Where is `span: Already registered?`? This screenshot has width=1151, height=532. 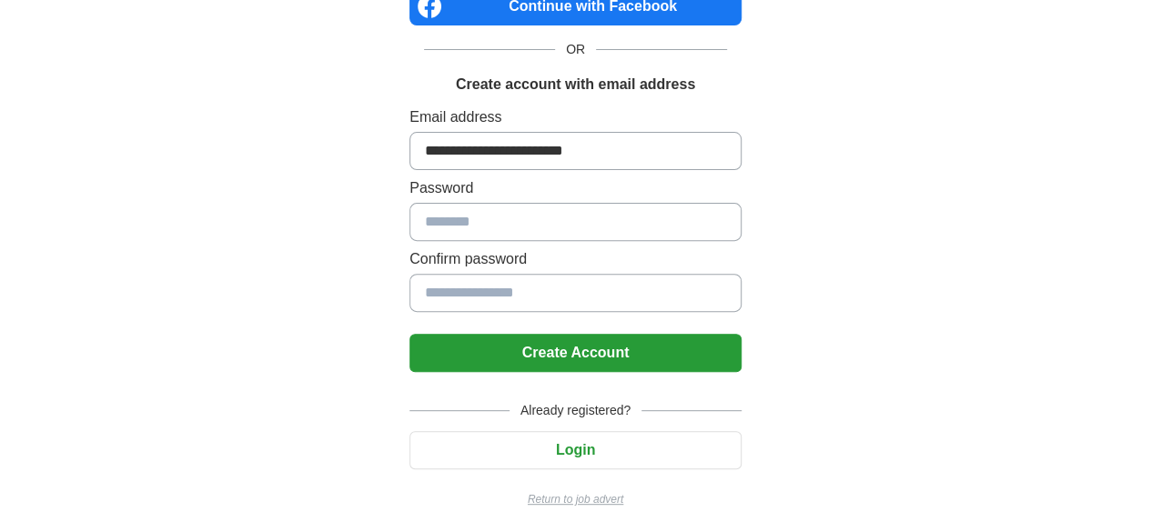
span: Already registered? is located at coordinates (575, 411).